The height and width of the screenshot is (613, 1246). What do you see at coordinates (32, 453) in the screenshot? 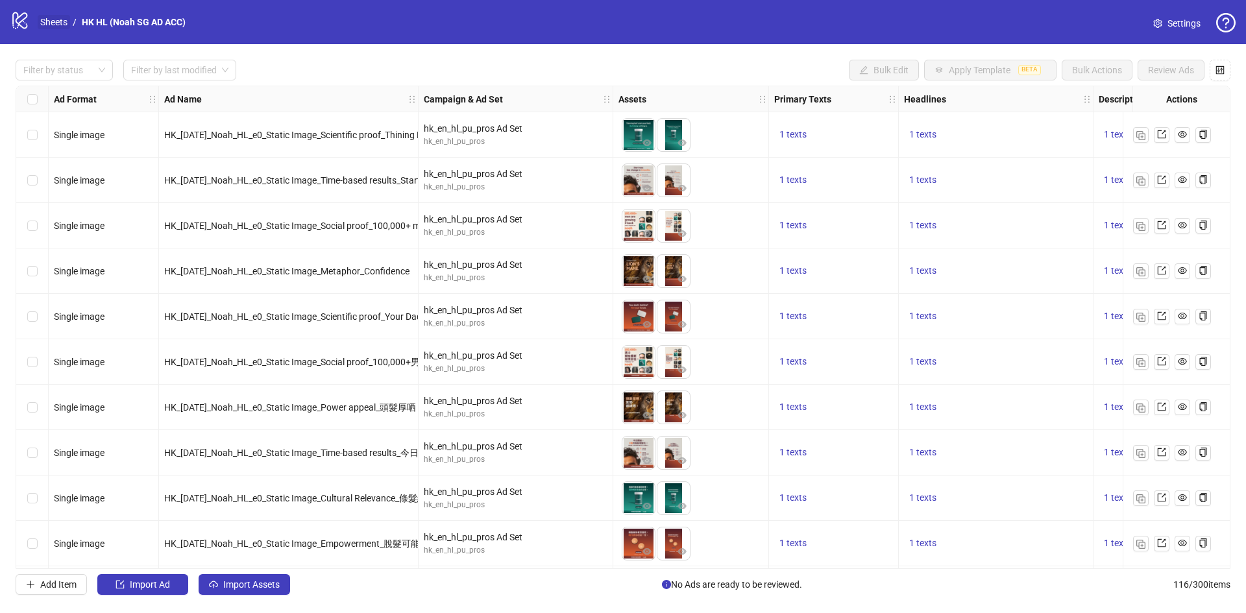
I see `div: Select row 8` at bounding box center [32, 453].